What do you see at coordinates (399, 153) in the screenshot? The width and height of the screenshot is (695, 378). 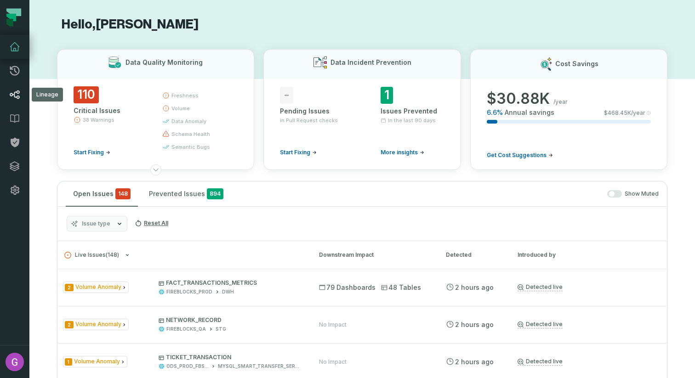 I see `span: More insights` at bounding box center [399, 153].